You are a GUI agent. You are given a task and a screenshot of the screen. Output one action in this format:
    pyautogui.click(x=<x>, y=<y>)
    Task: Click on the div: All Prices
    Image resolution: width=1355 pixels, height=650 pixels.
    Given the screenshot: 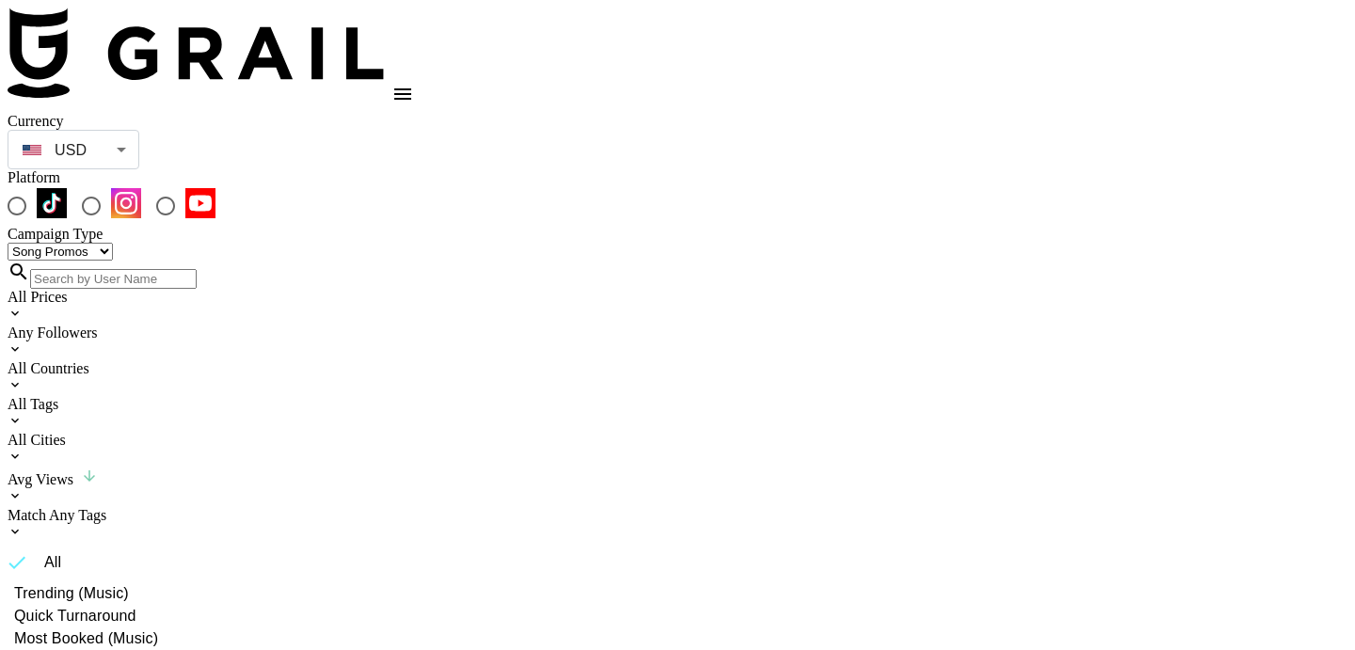 What is the action you would take?
    pyautogui.click(x=678, y=297)
    